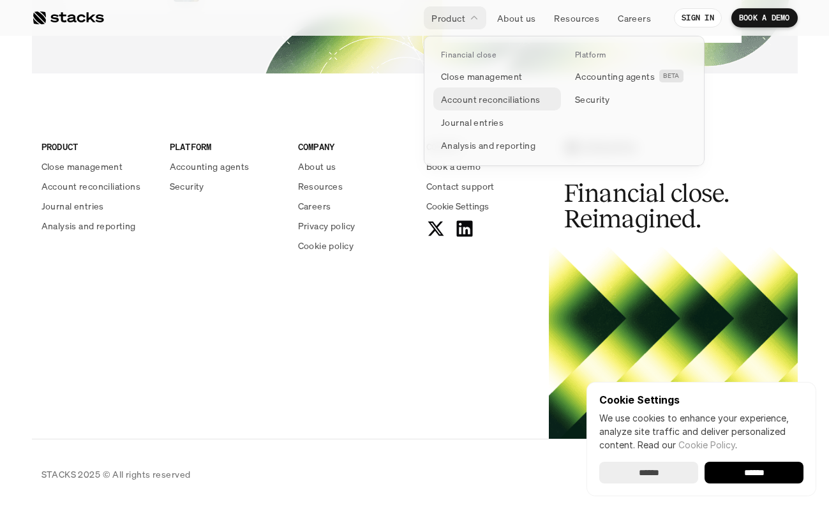 This screenshot has width=829, height=509. I want to click on a: Accounting agents, so click(226, 166).